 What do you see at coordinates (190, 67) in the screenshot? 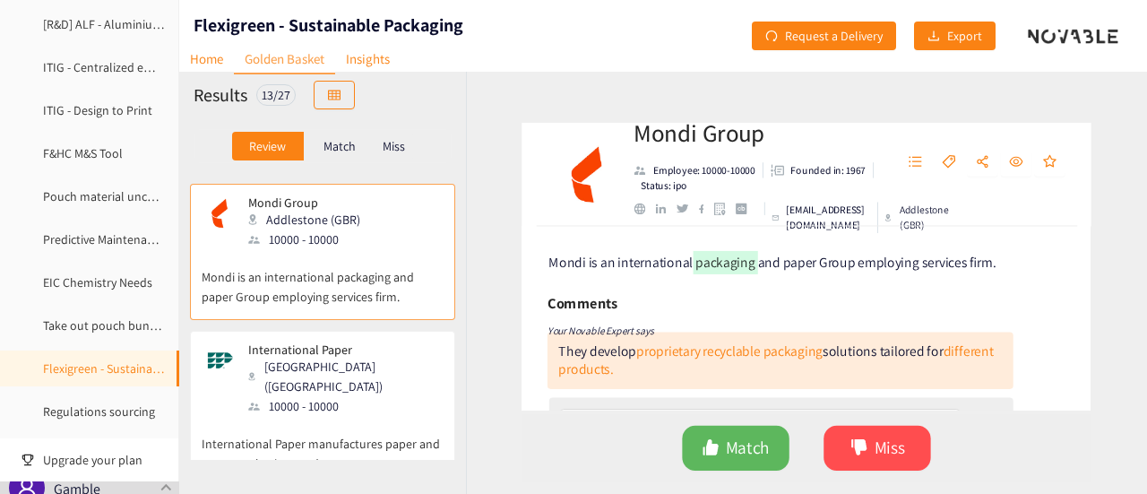
I see `a: ITIG - Centralized employee self-service travel solutions` at bounding box center [190, 67].